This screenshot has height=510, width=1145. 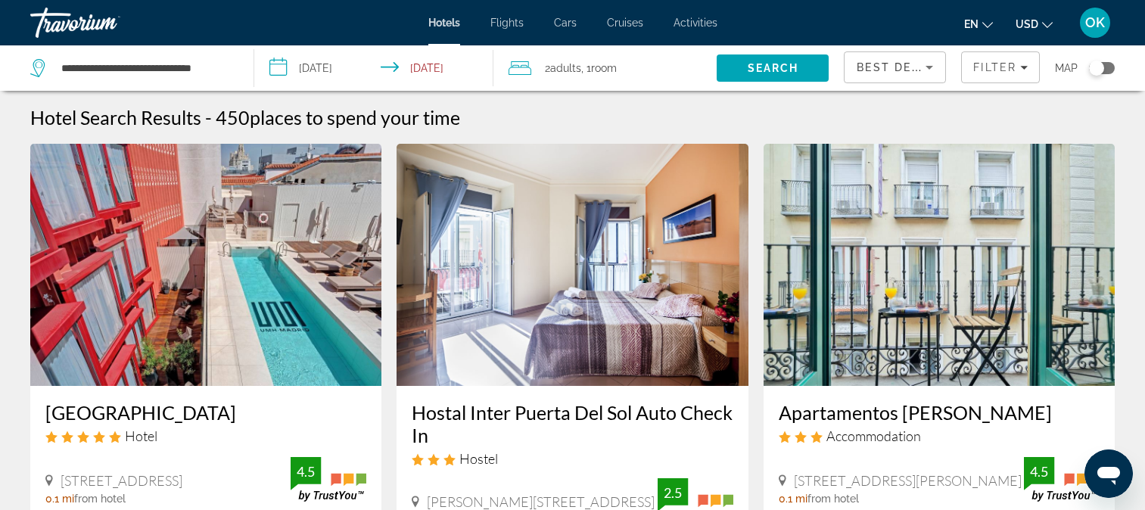 What do you see at coordinates (971, 24) in the screenshot?
I see `span: en` at bounding box center [971, 24].